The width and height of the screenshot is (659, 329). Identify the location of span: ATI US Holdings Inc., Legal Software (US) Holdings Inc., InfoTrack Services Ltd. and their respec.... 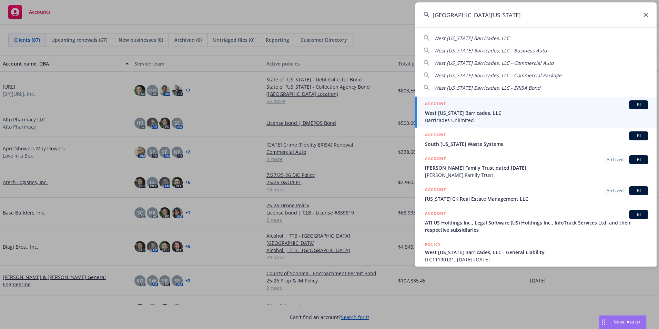
(537, 226).